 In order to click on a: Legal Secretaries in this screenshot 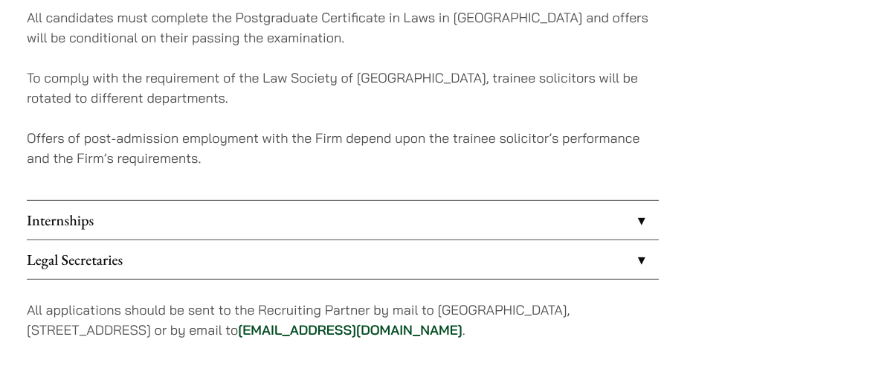, I will do `click(343, 260)`.